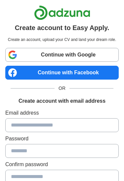 The image size is (124, 181). Describe the element at coordinates (62, 101) in the screenshot. I see `h1: Create account with email address` at that location.